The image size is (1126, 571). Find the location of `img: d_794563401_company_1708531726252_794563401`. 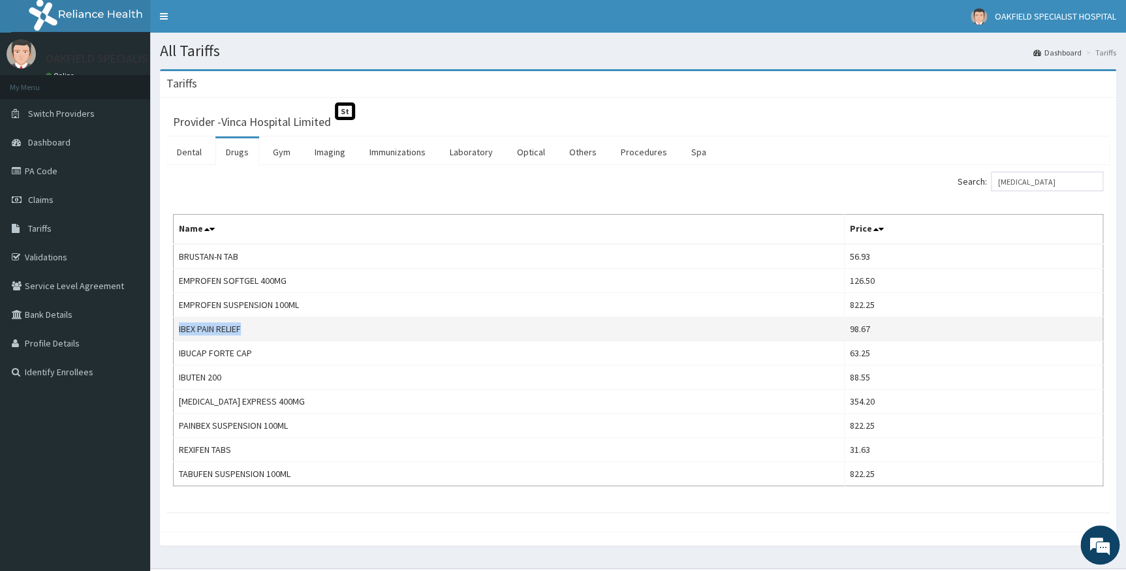

img: d_794563401_company_1708531726252_794563401 is located at coordinates (39, 82).